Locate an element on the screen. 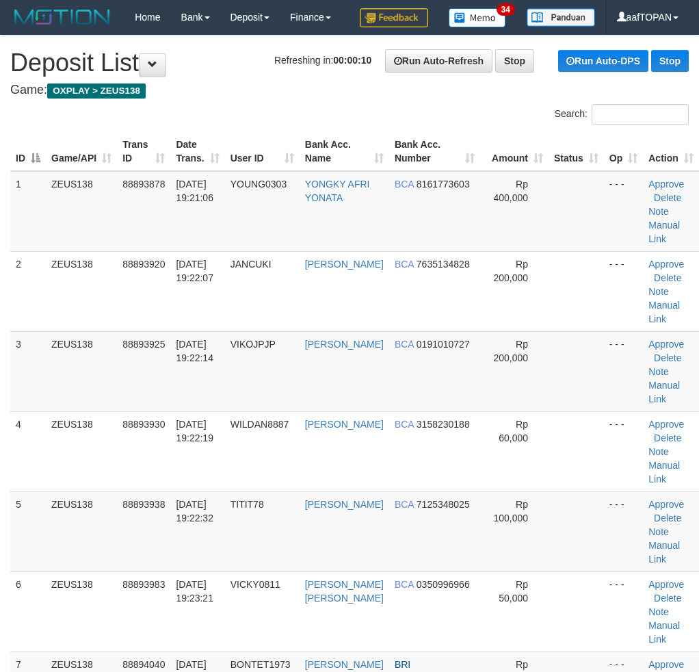  th: ID: activate to sort column descending is located at coordinates (28, 151).